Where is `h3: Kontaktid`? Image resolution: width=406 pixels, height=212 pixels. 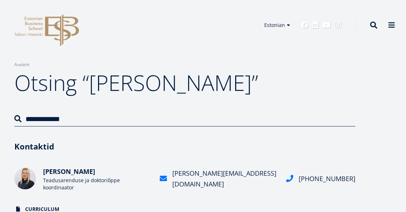
h3: Kontaktid is located at coordinates (185, 146).